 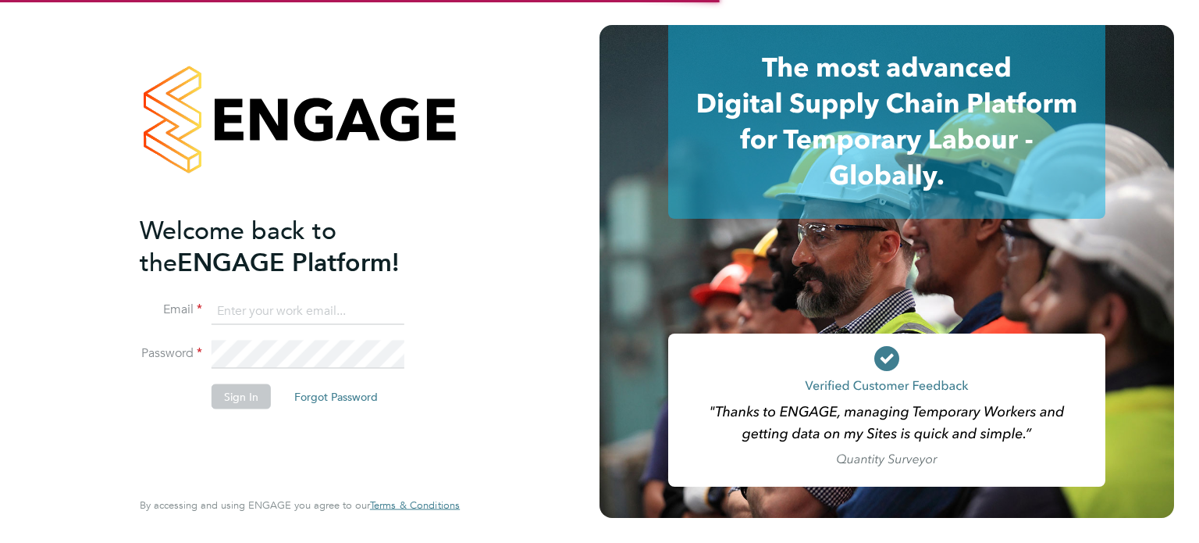 I want to click on span: Terms & Conditions, so click(x=415, y=504).